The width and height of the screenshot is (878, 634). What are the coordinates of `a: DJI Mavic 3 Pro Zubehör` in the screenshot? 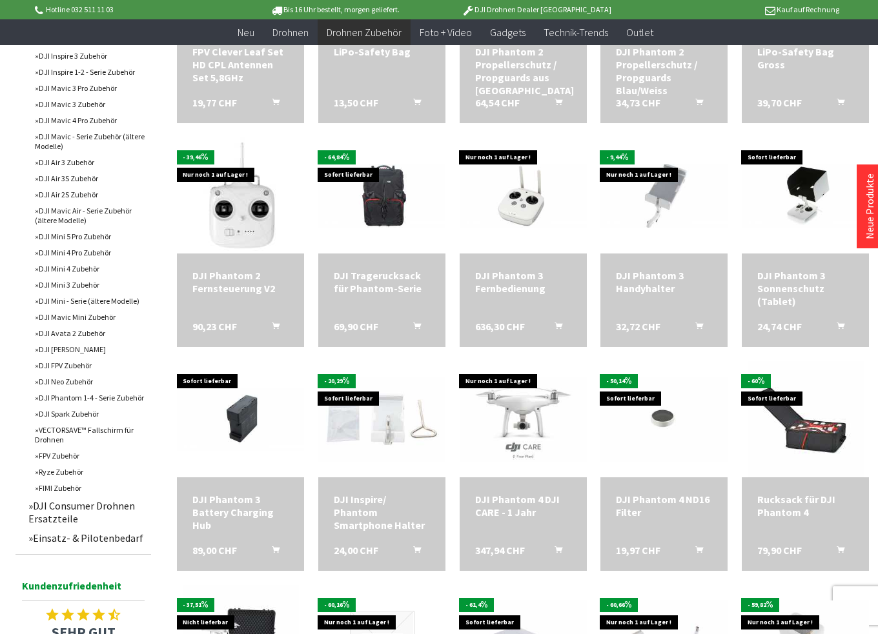 It's located at (90, 88).